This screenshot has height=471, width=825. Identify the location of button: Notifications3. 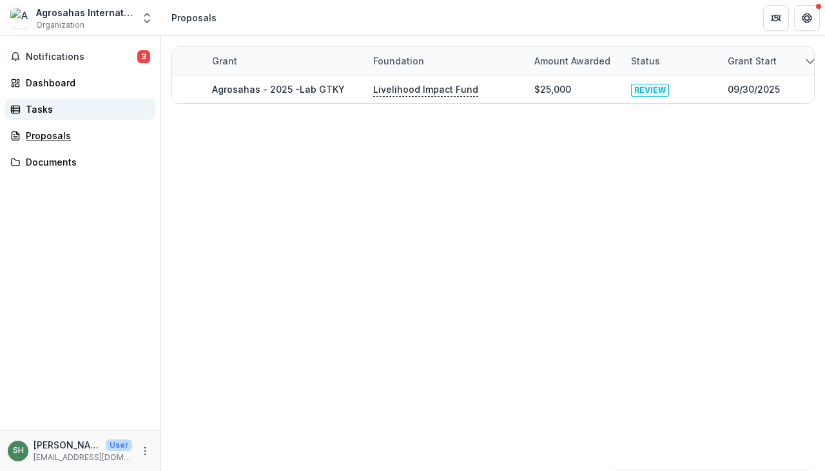
(80, 57).